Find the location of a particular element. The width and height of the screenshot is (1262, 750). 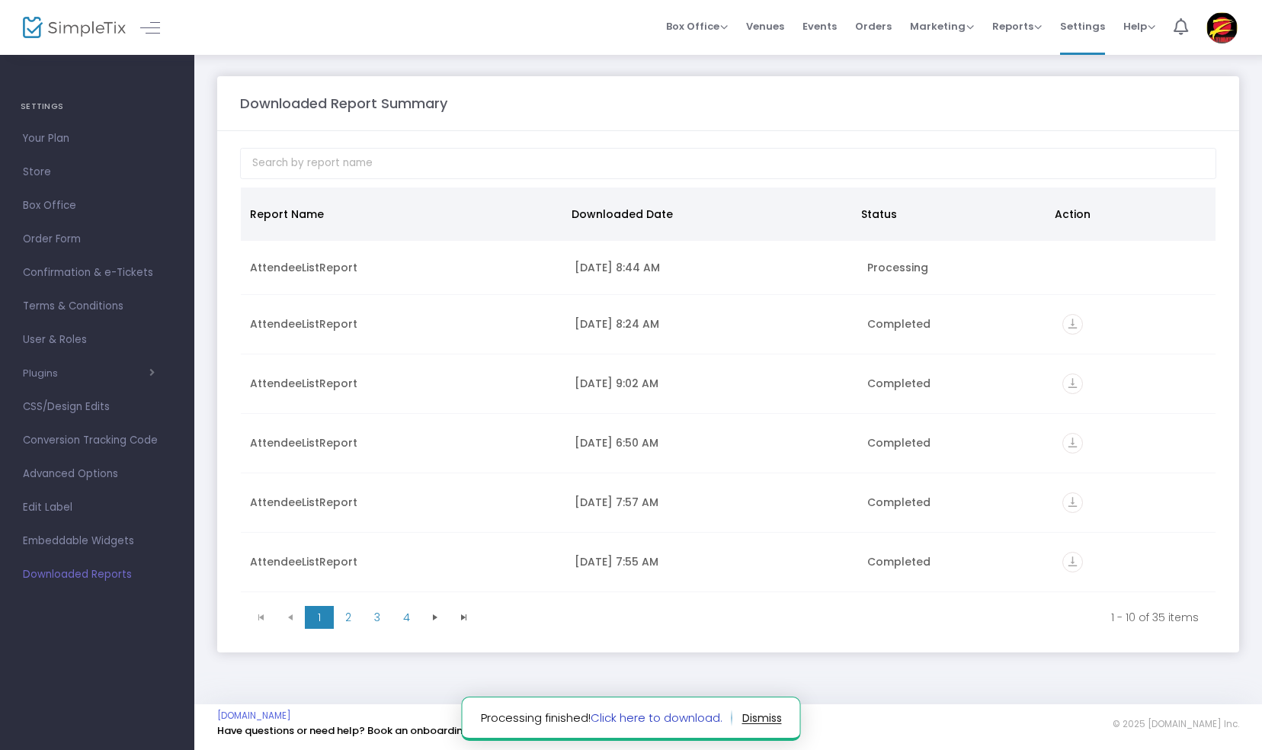

m-panel-title: Downloaded Report Summary is located at coordinates (344, 103).